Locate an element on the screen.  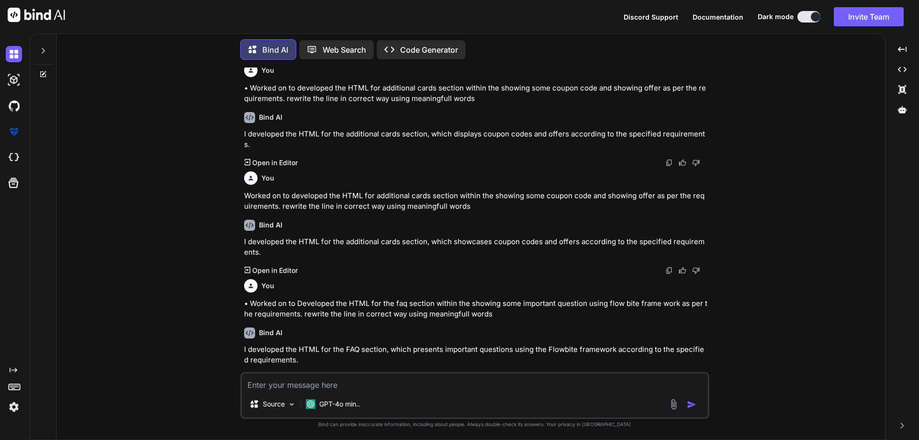
img: GPT-4o mini is located at coordinates (311, 404).